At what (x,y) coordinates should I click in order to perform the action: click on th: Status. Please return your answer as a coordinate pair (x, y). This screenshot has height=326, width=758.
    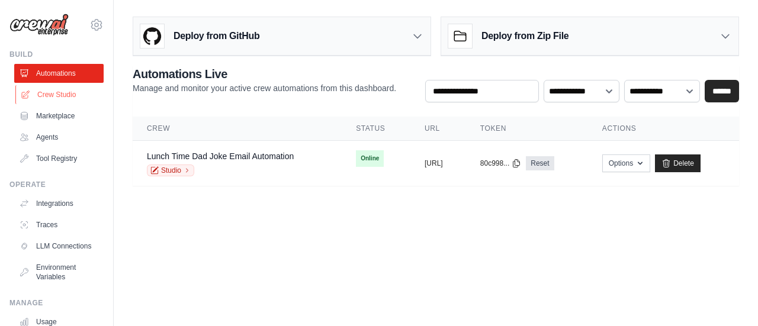
    Looking at the image, I should click on (376, 129).